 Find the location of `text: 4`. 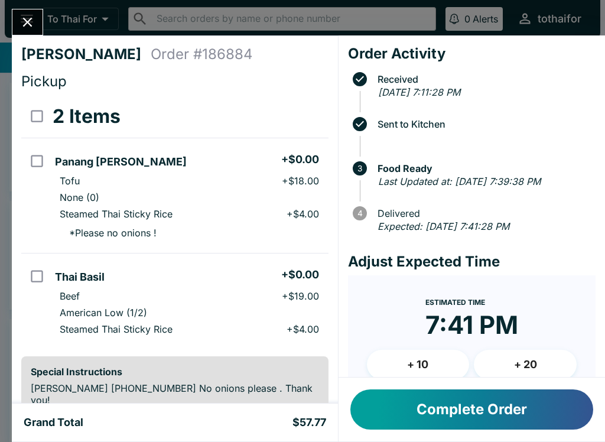

text: 4 is located at coordinates (359, 213).